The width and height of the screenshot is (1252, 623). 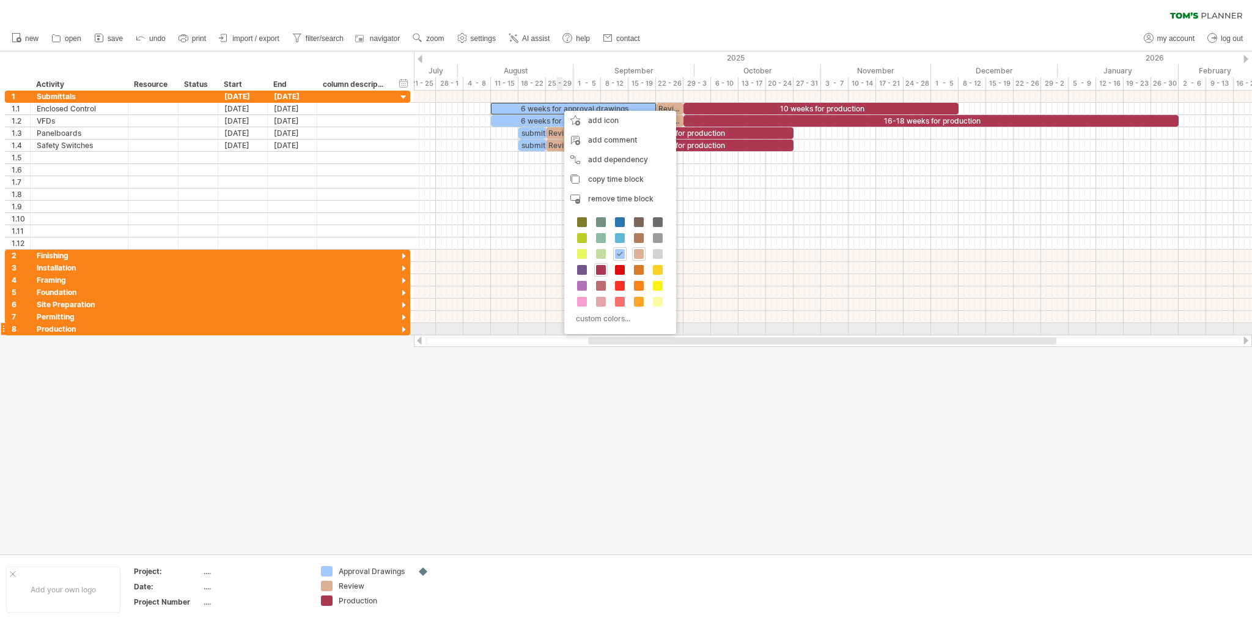 What do you see at coordinates (79, 304) in the screenshot?
I see `div: Site Preparation` at bounding box center [79, 304].